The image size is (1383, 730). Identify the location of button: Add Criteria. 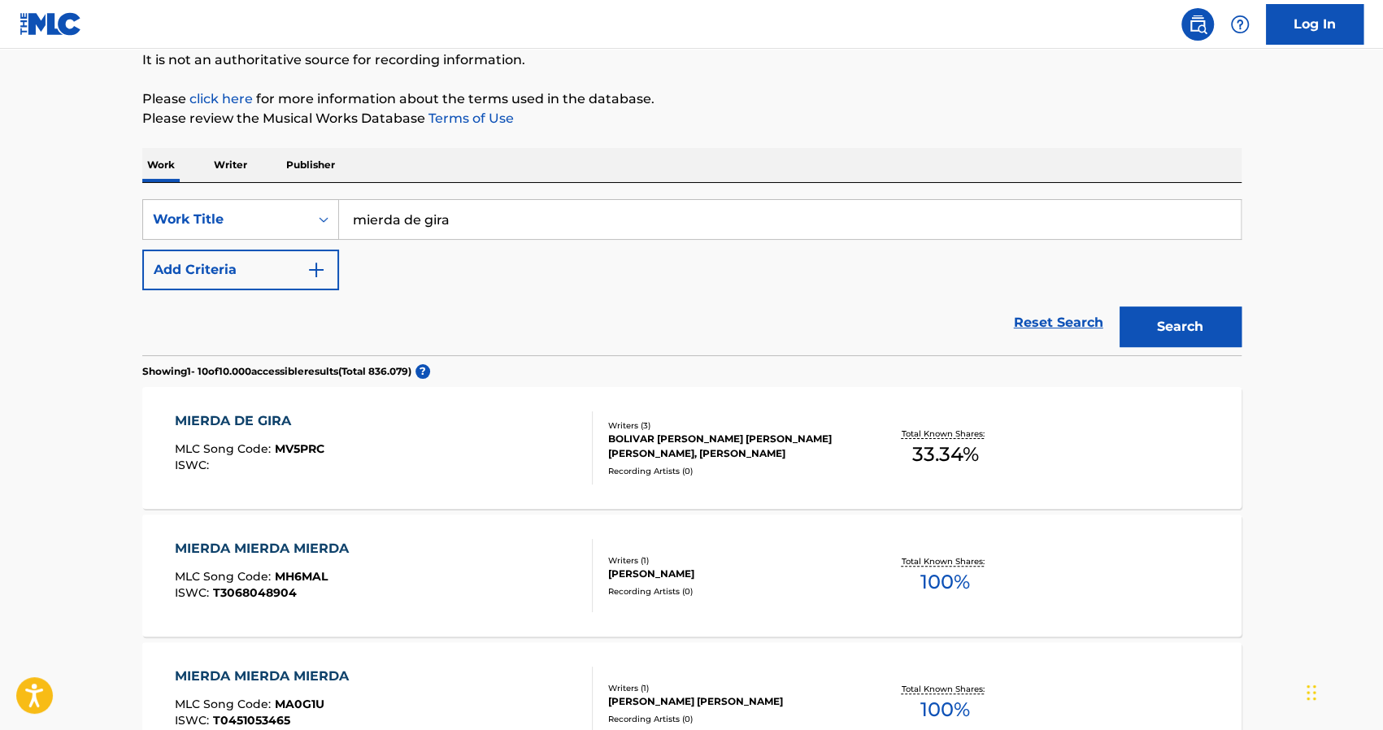
(241, 270).